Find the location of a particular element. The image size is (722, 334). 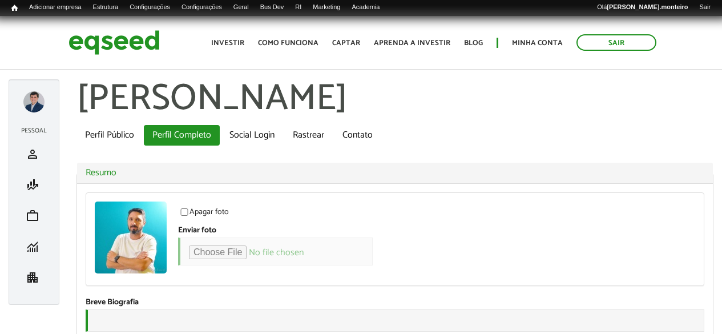

a: monitoring is located at coordinates (34, 247).